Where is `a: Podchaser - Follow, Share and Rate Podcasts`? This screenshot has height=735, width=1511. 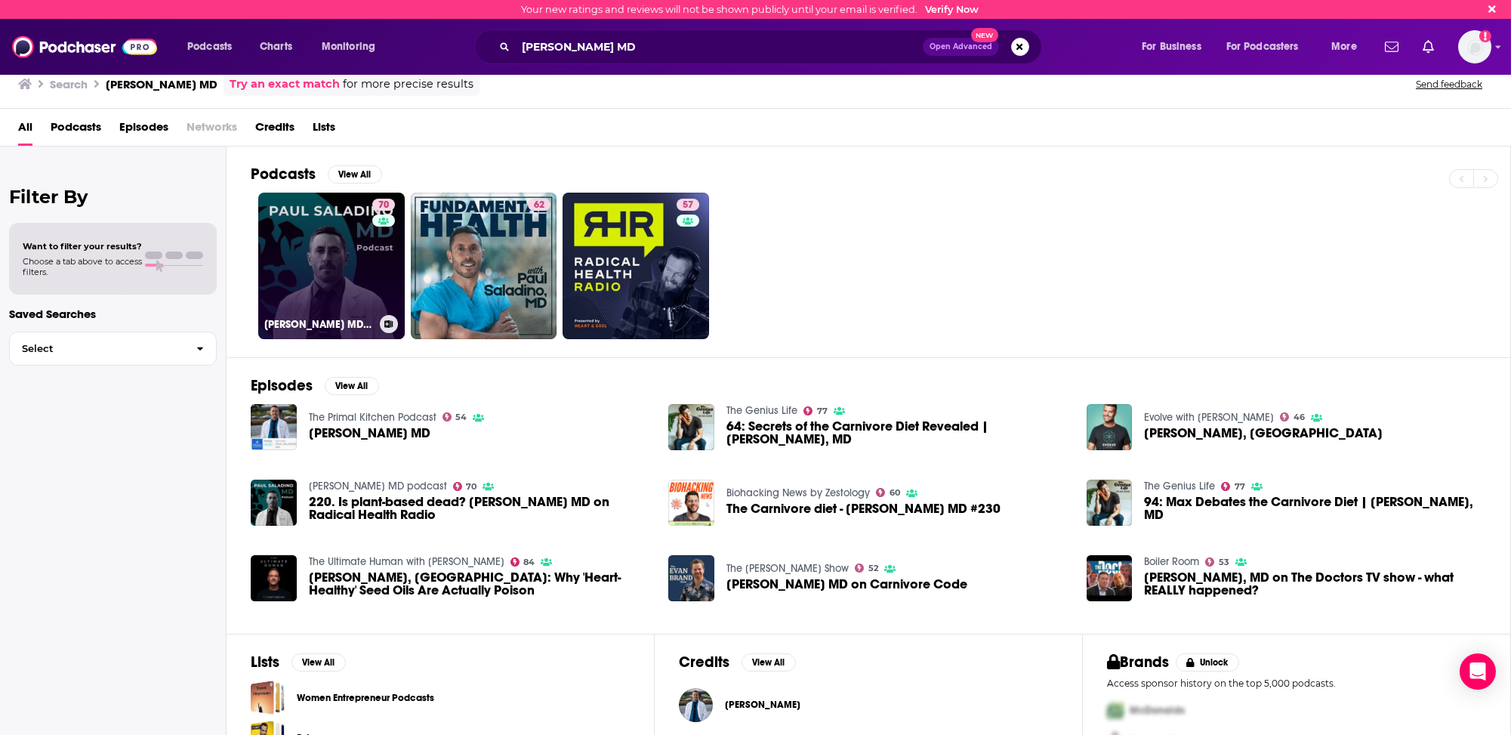
a: Podchaser - Follow, Share and Rate Podcasts is located at coordinates (85, 47).